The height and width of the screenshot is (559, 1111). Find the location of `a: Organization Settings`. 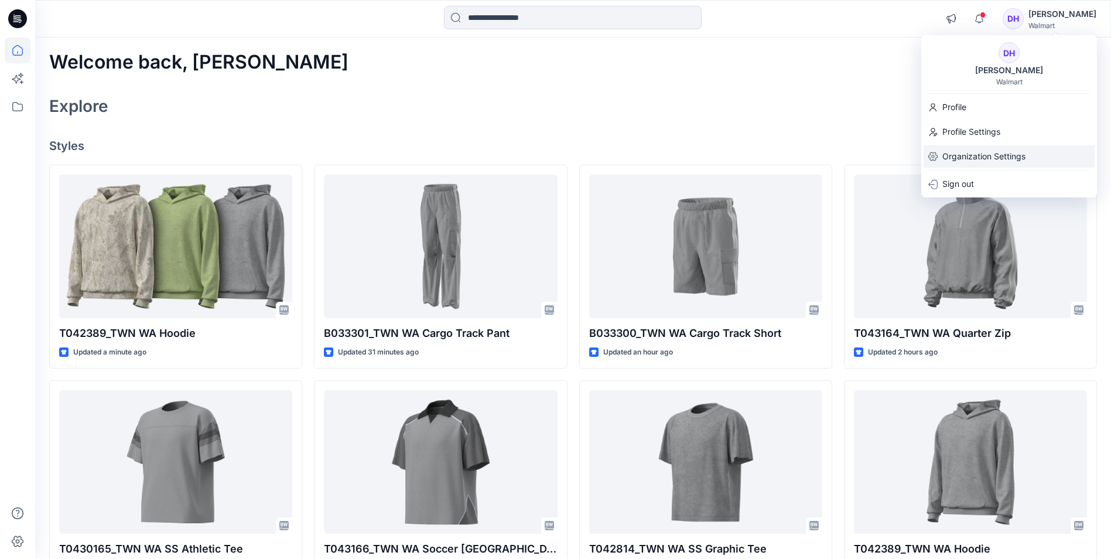

a: Organization Settings is located at coordinates (1009, 156).